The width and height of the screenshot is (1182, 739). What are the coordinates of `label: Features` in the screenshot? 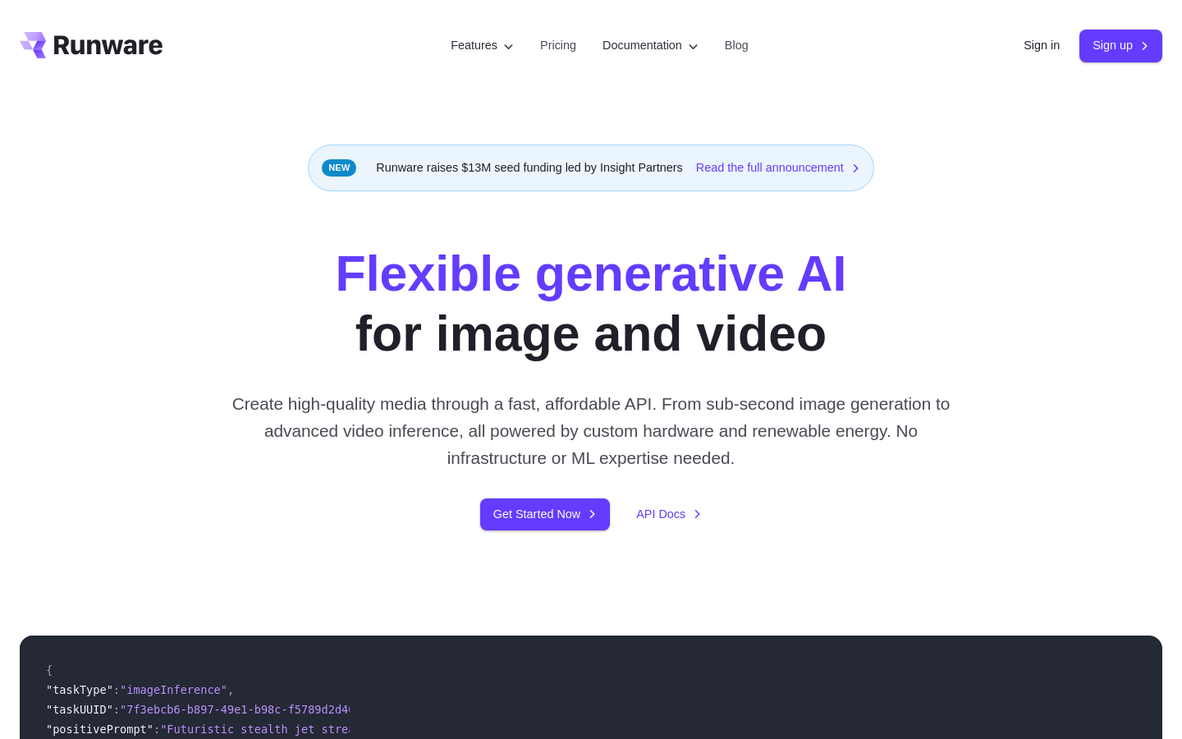 It's located at (482, 45).